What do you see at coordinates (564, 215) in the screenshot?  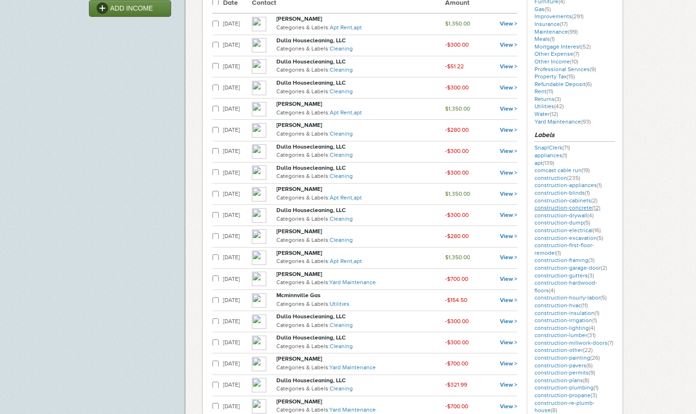 I see `a: construction-drywall` at bounding box center [564, 215].